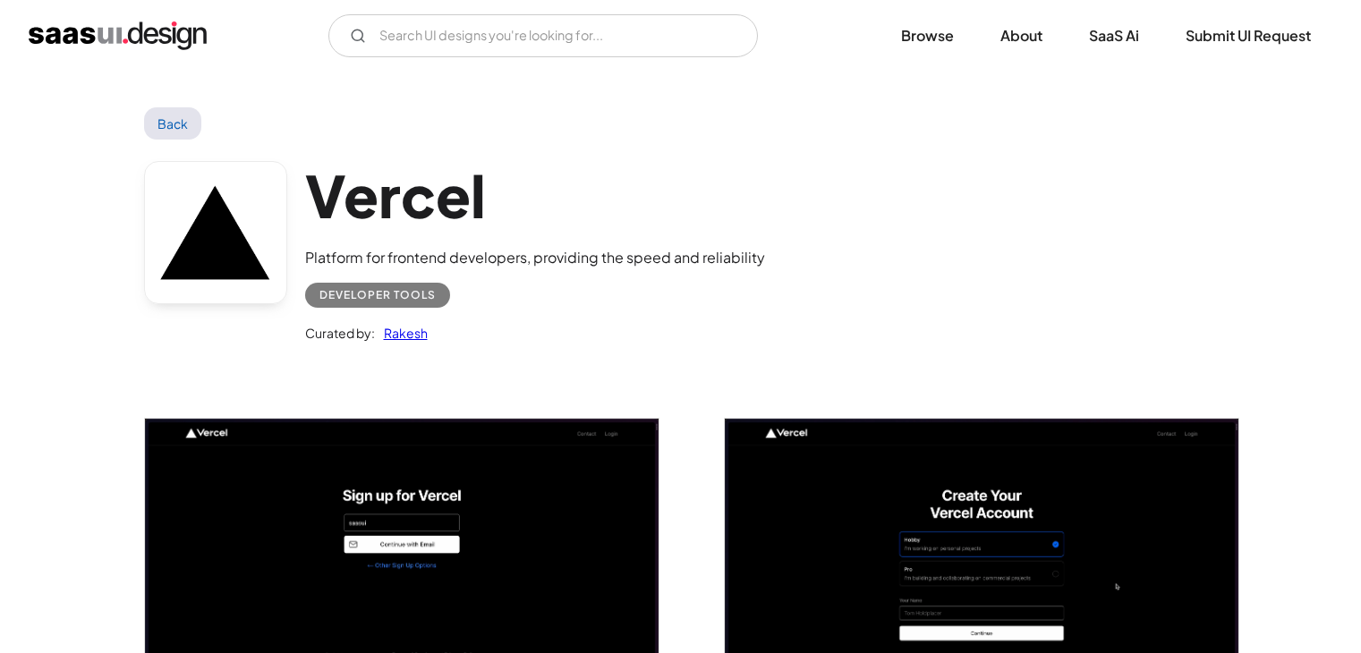  What do you see at coordinates (1248, 36) in the screenshot?
I see `a: Submit UI Request` at bounding box center [1248, 36].